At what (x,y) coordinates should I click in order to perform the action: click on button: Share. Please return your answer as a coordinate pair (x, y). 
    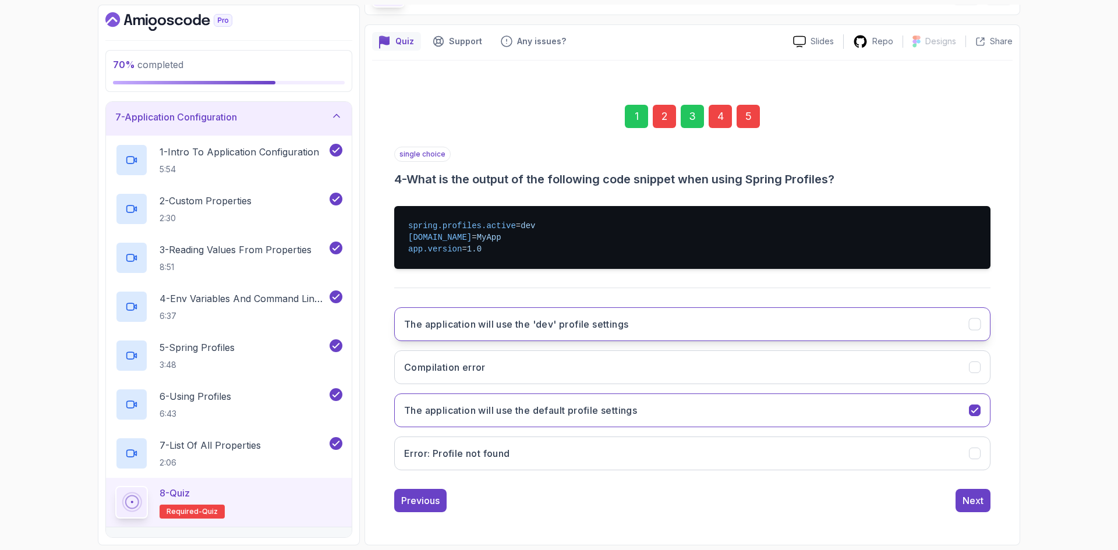
    Looking at the image, I should click on (989, 41).